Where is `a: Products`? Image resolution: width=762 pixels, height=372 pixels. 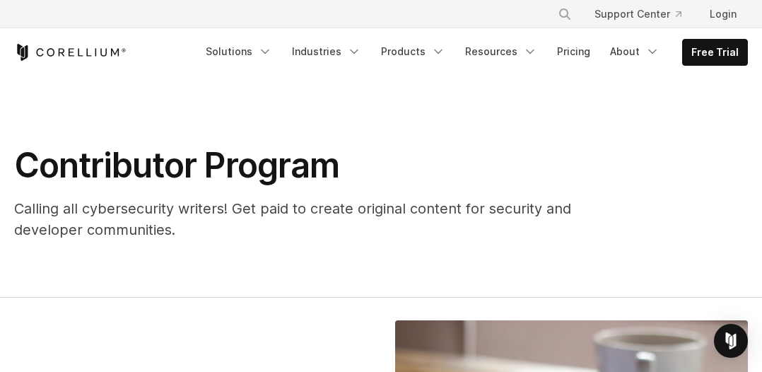
a: Products is located at coordinates (413, 52).